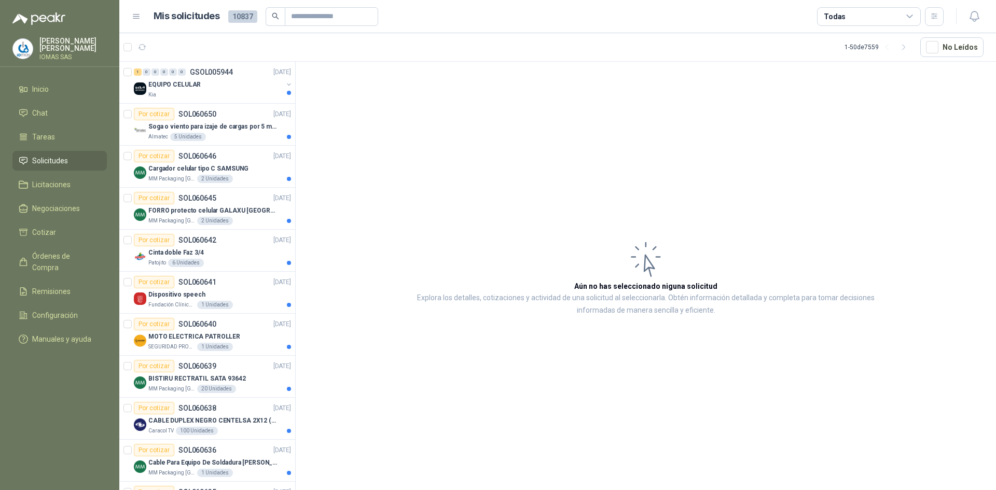 The width and height of the screenshot is (996, 490). What do you see at coordinates (60, 262) in the screenshot?
I see `a: Órdenes de Compra` at bounding box center [60, 262].